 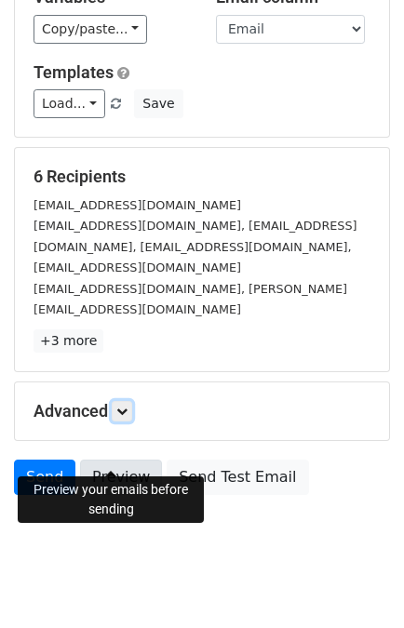 I want to click on button: Save, so click(x=158, y=103).